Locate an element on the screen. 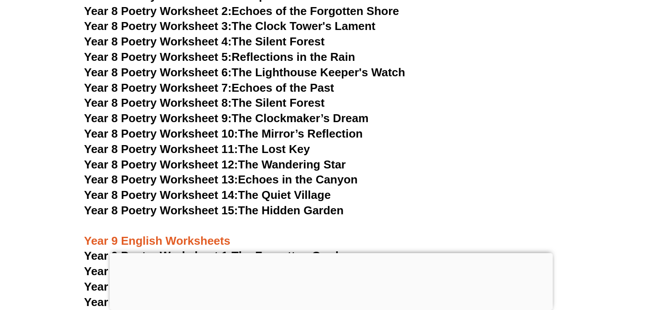 This screenshot has width=662, height=310. a: Year 8 Poetry Worksheet 2:Echoes of the Forgotten Shore is located at coordinates (242, 11).